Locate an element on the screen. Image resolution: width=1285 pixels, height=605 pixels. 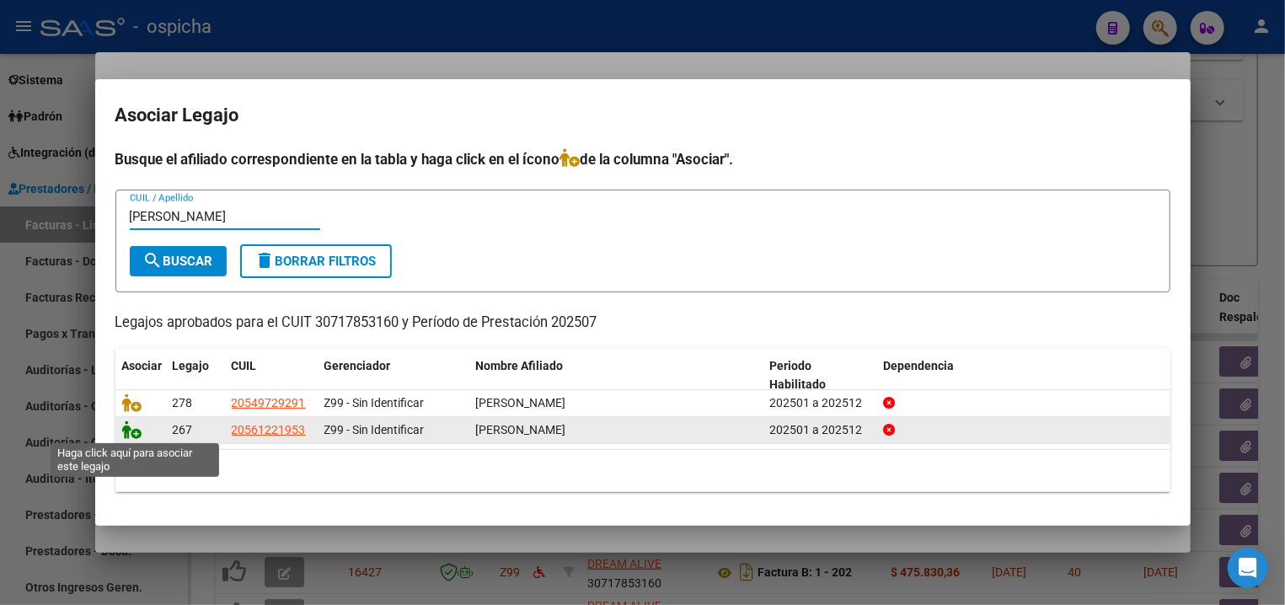
datatable-header-cell: Nombre Afiliado is located at coordinates (616, 376).